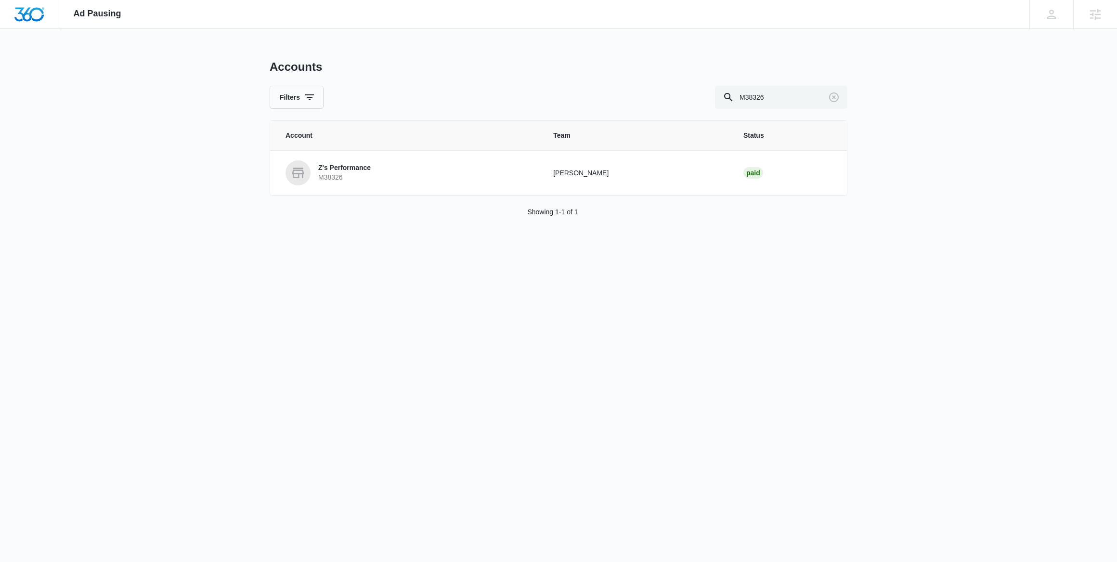 Image resolution: width=1117 pixels, height=562 pixels. What do you see at coordinates (781, 97) in the screenshot?
I see `input: Search By Account Number` at bounding box center [781, 97].